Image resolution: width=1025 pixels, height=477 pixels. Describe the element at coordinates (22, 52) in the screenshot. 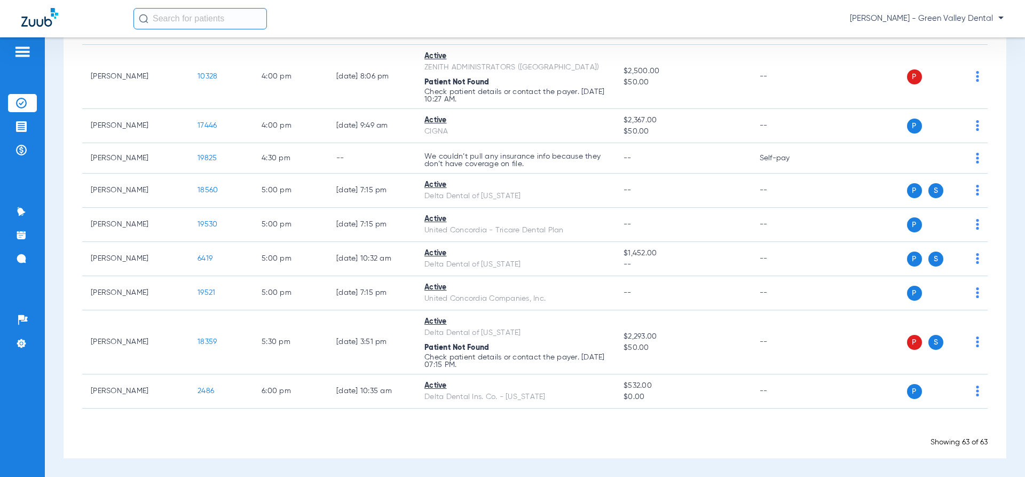

I see `img: hamburger-icon` at that location.